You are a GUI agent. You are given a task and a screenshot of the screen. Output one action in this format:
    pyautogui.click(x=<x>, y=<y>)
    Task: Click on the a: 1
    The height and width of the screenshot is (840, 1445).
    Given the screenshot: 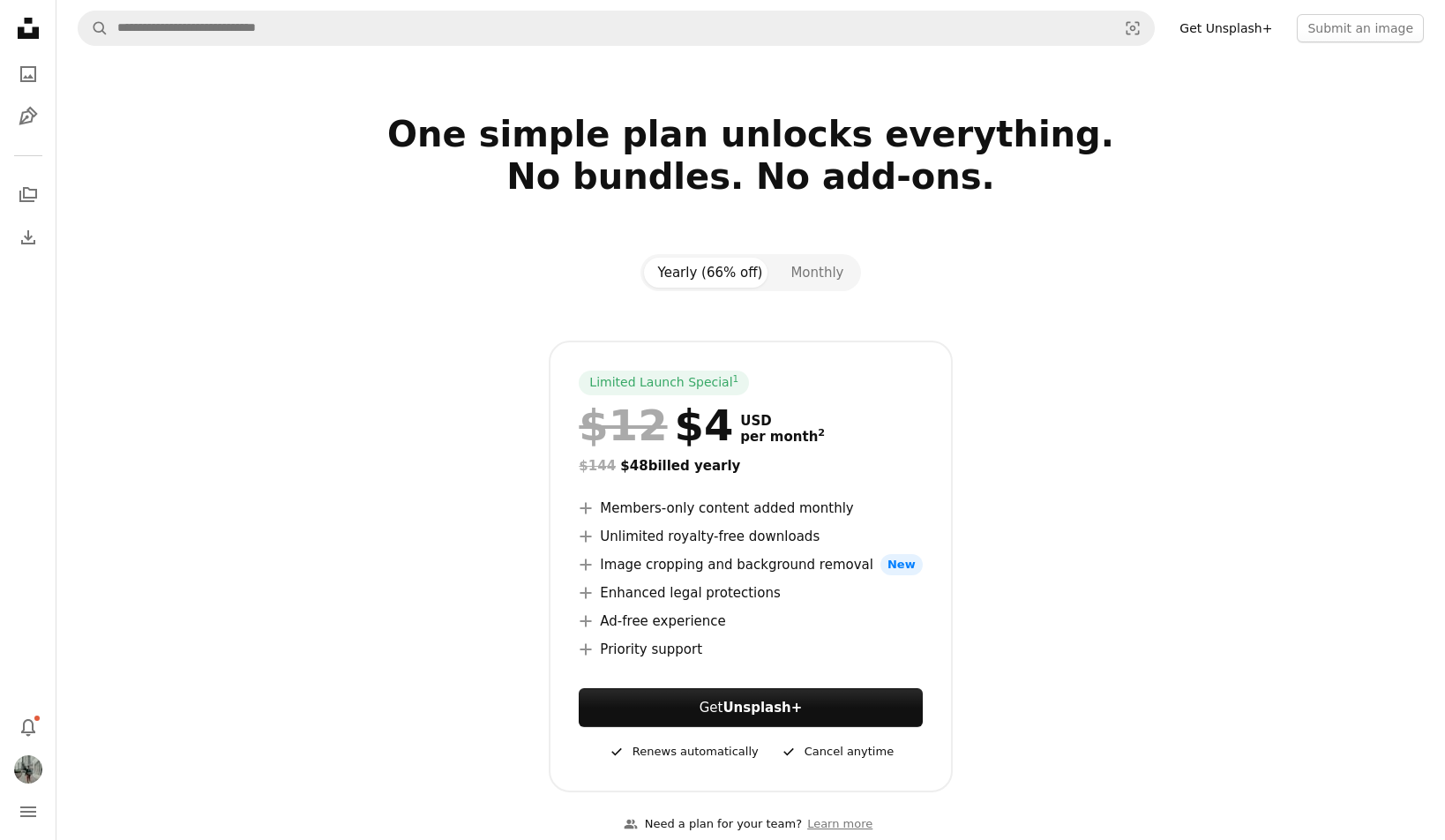 What is the action you would take?
    pyautogui.click(x=736, y=383)
    